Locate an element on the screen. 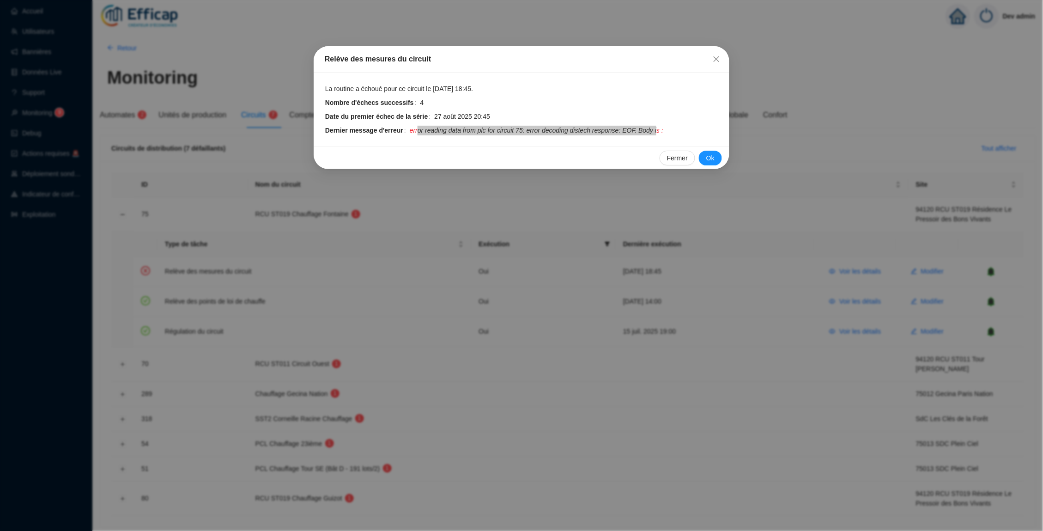 Image resolution: width=1043 pixels, height=531 pixels. div: Relève des mesures du circuit is located at coordinates (521, 59).